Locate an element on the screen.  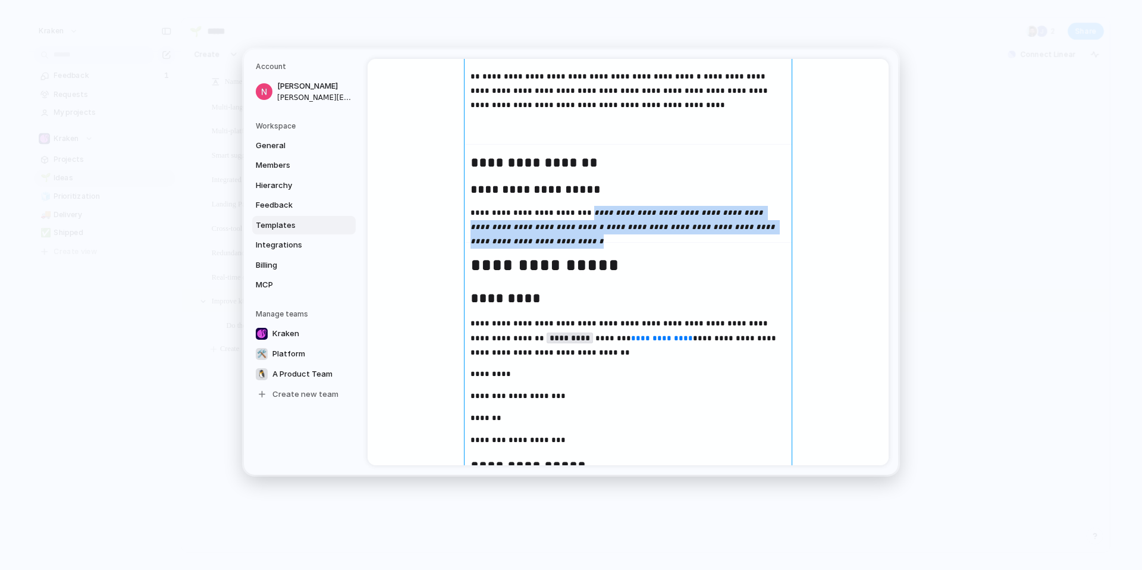
span: Templates is located at coordinates (294, 225).